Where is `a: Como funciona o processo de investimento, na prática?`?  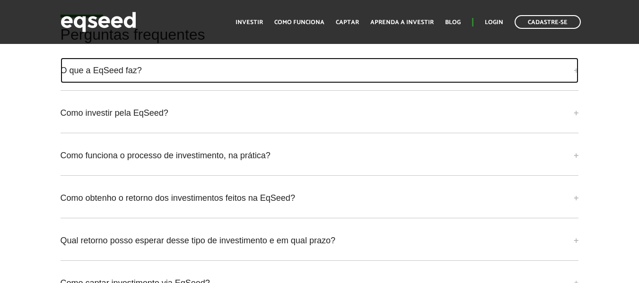 a: Como funciona o processo de investimento, na prática? is located at coordinates (320, 156).